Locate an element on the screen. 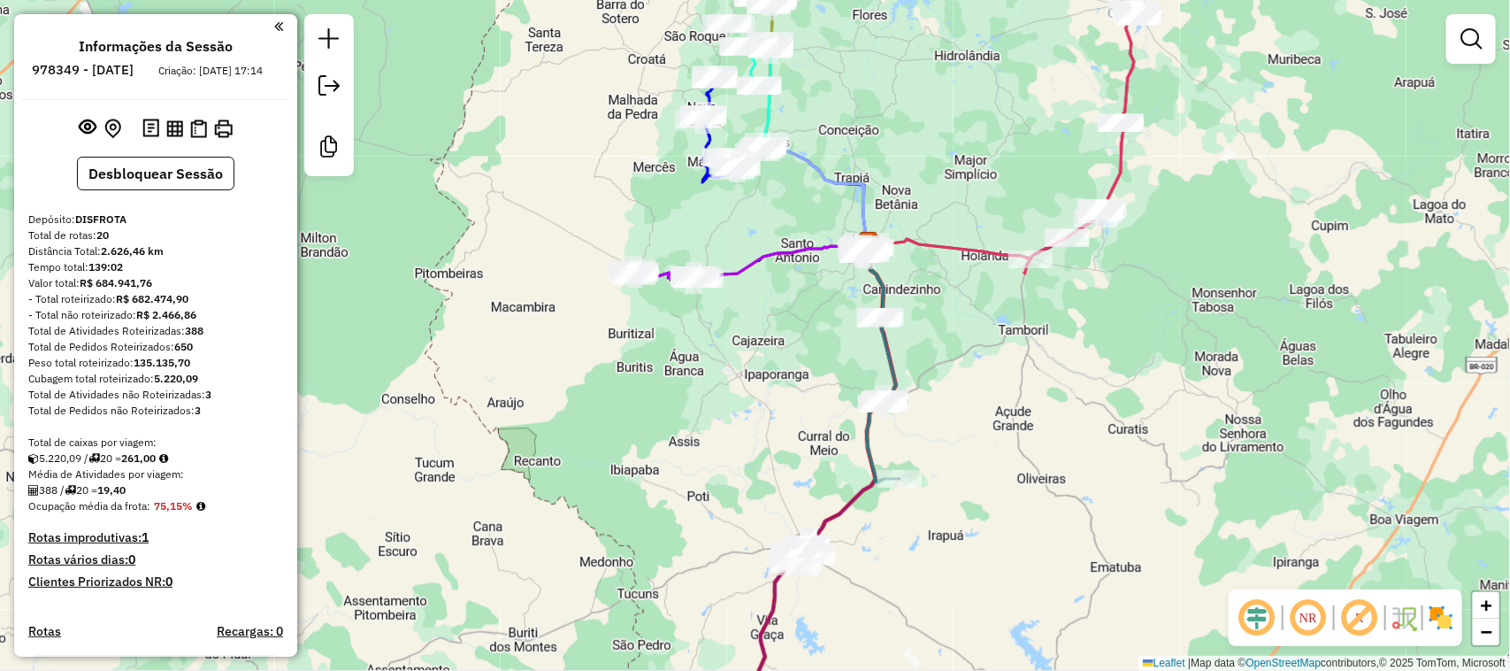  h4: Clientes Priorizados NR: is located at coordinates (156, 581).